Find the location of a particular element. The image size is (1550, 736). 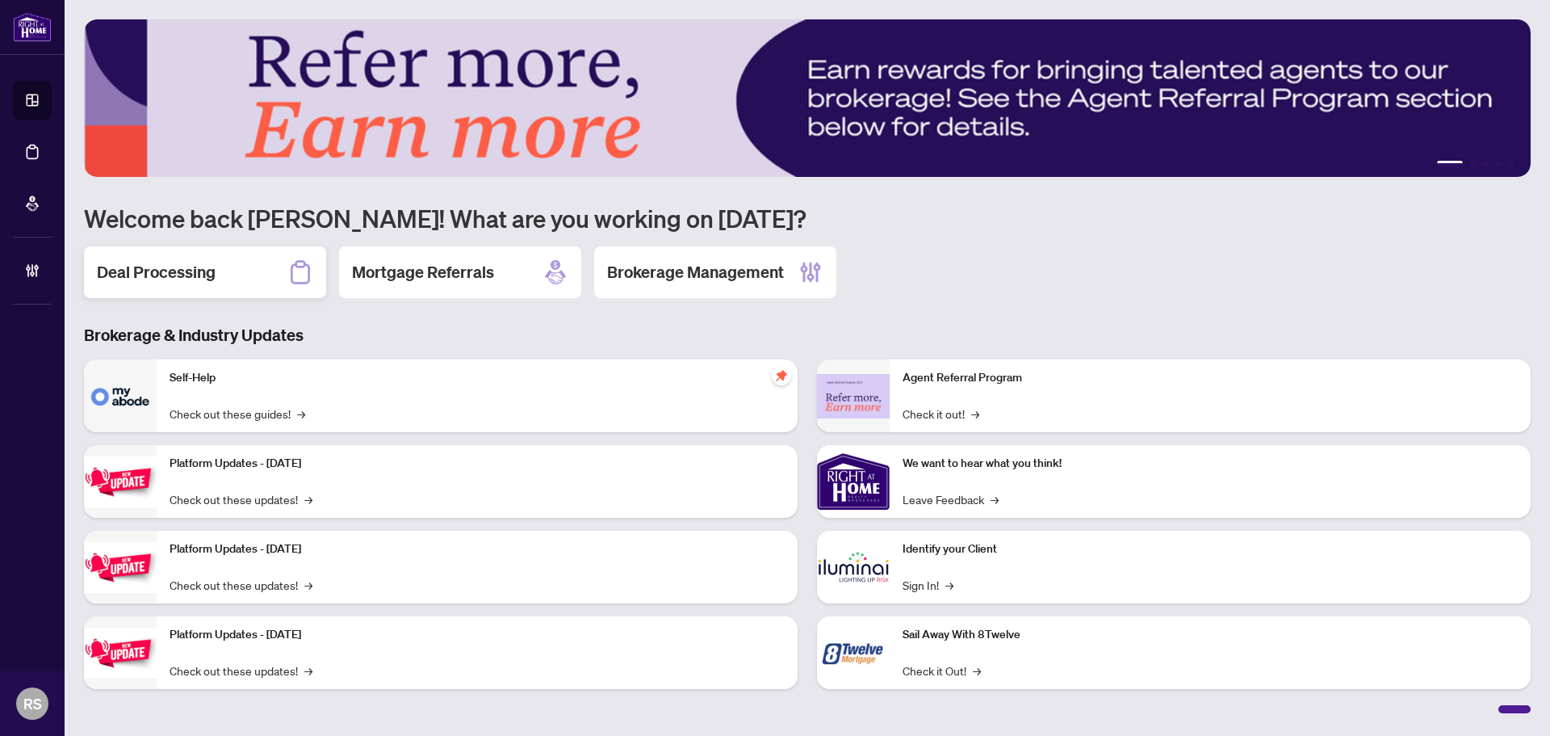

button: 3 is located at coordinates (1486, 164).